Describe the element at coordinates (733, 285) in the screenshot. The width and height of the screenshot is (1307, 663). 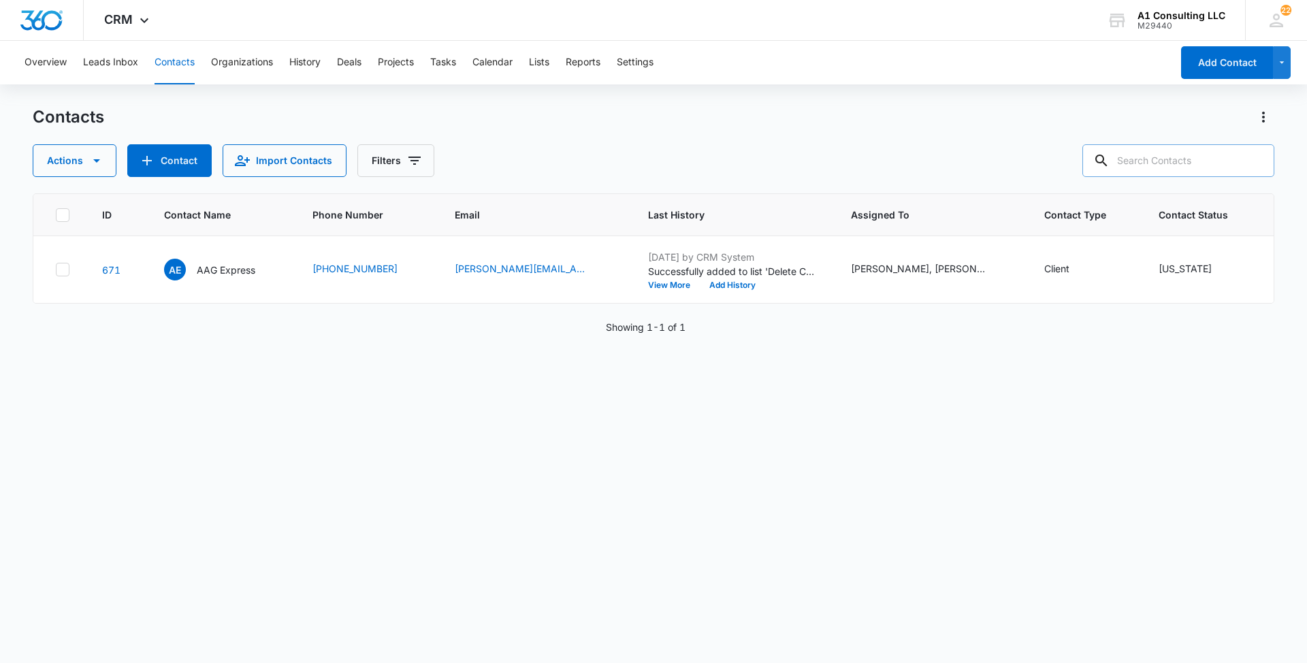
I see `button: Add History` at that location.